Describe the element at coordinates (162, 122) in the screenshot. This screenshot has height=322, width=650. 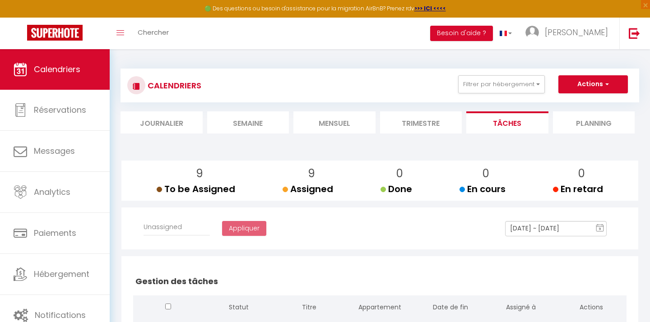
I see `li: Journalier` at that location.